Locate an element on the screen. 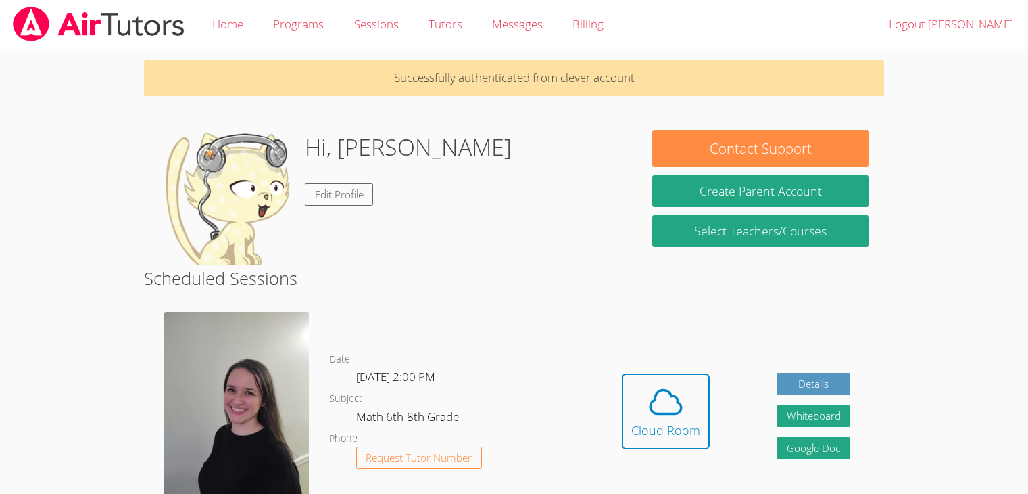  div: Cloud Room is located at coordinates (666, 430).